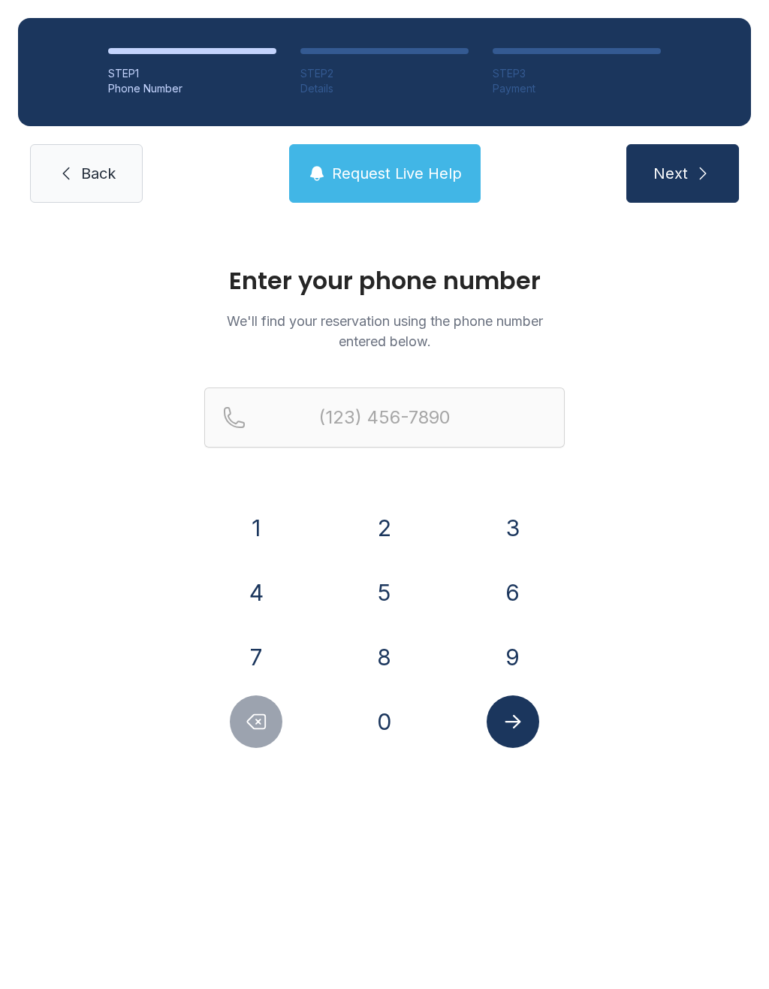 This screenshot has height=989, width=769. What do you see at coordinates (385, 89) in the screenshot?
I see `div: Details` at bounding box center [385, 89].